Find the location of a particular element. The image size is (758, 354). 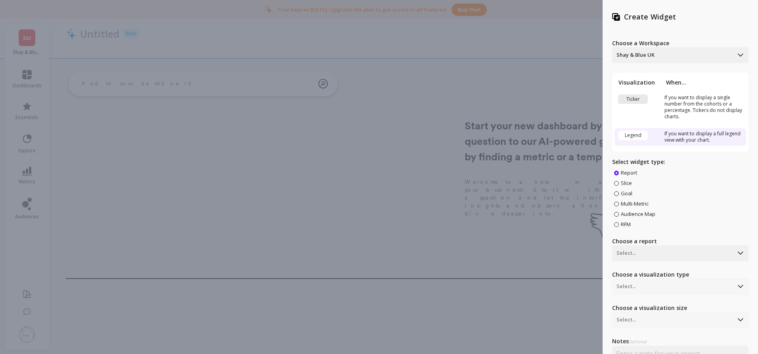

p: Select widget type: is located at coordinates (681, 162).